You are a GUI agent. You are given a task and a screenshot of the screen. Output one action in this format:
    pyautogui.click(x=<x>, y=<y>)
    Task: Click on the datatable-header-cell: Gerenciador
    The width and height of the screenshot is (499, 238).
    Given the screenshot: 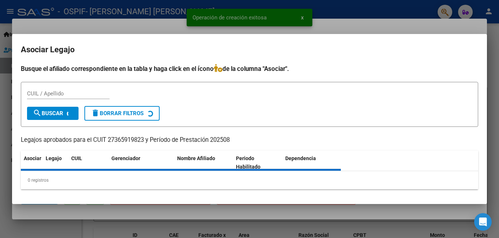 What is the action you would take?
    pyautogui.click(x=141, y=163)
    